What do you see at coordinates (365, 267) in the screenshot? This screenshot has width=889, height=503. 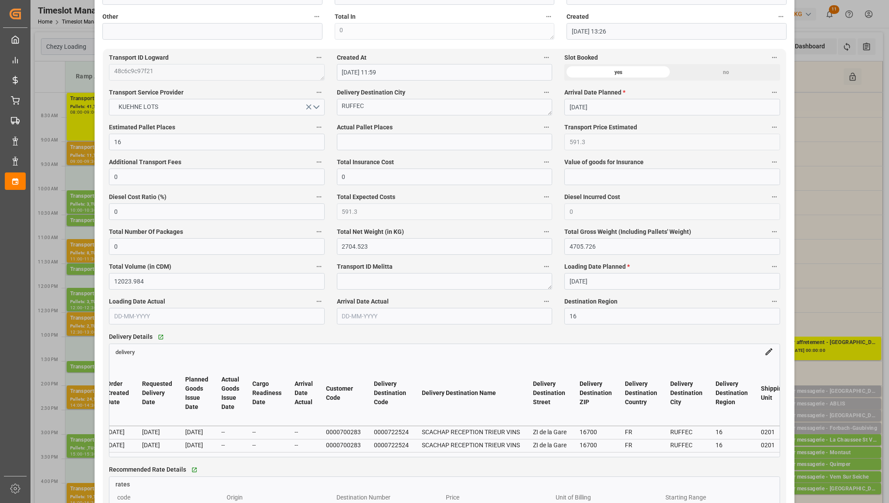 I see `span: Transport ID Melitta` at bounding box center [365, 267].